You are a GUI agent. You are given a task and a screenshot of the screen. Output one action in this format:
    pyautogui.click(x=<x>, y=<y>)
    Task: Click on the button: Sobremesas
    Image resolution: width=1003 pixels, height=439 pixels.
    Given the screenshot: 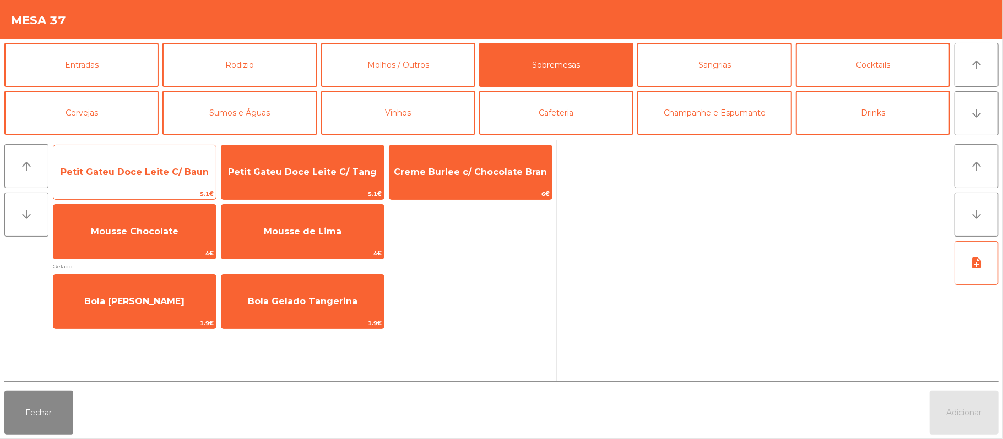 What is the action you would take?
    pyautogui.click(x=556, y=65)
    